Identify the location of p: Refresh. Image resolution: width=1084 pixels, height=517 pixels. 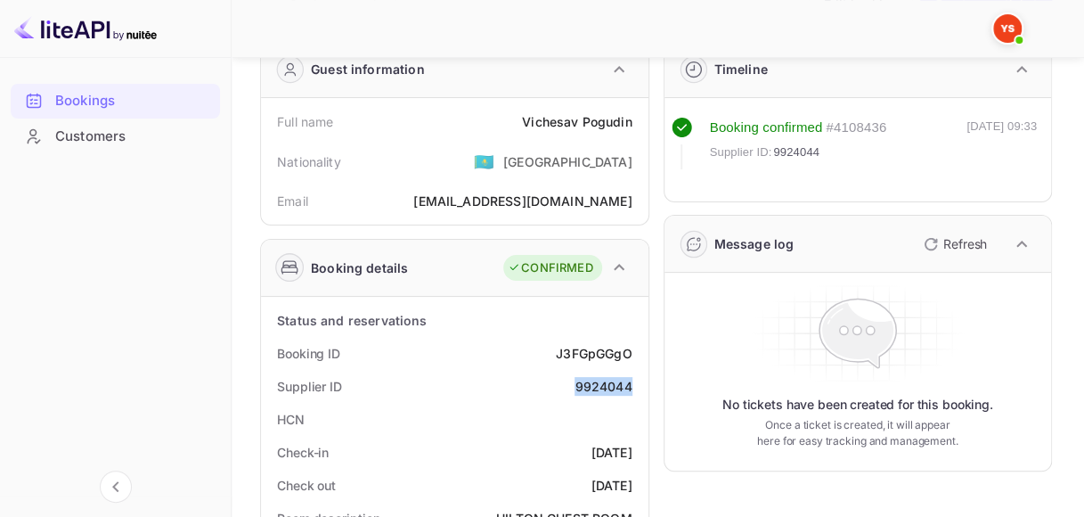
(965, 243).